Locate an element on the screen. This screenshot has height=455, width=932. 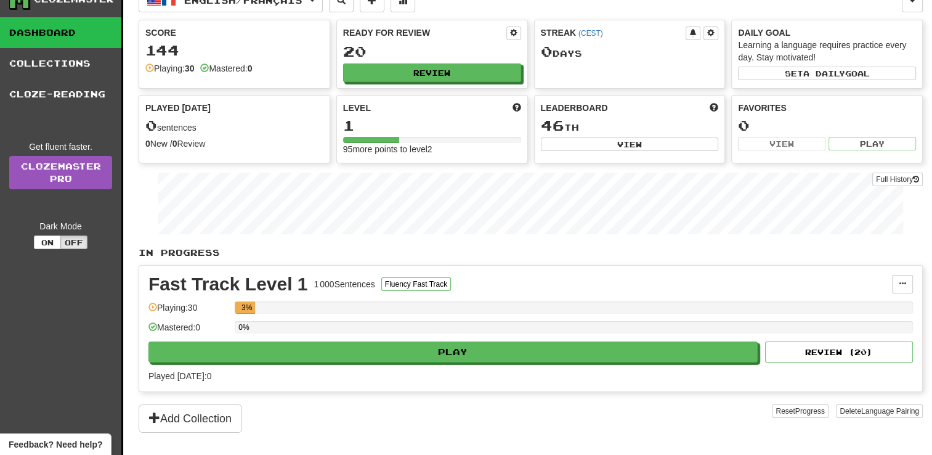
span: This week in points, UTC is located at coordinates (714, 108).